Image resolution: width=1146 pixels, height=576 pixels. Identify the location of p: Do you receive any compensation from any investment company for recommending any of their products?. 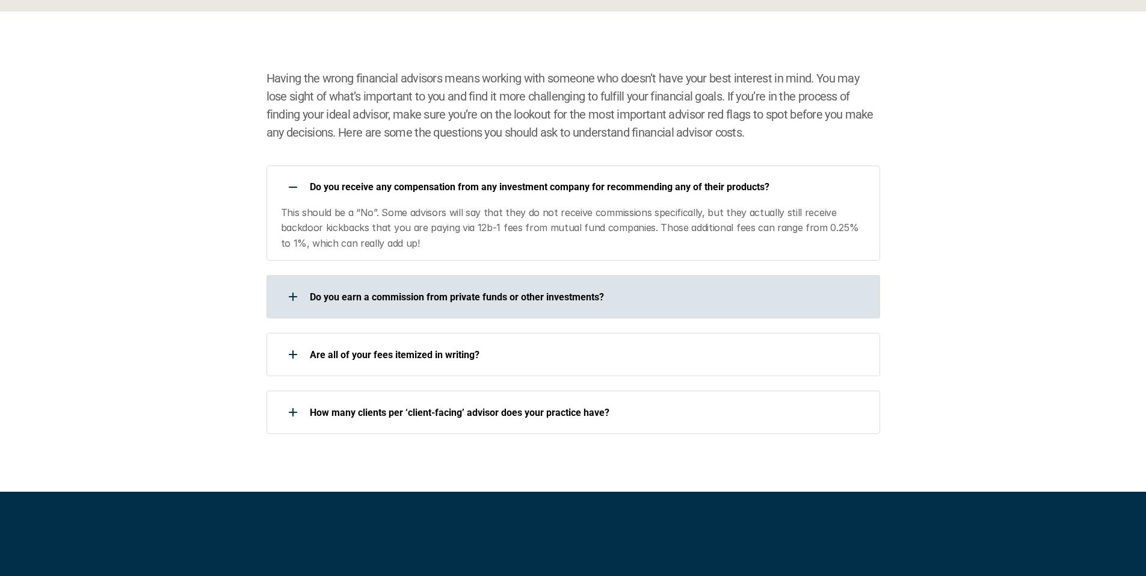
(587, 187).